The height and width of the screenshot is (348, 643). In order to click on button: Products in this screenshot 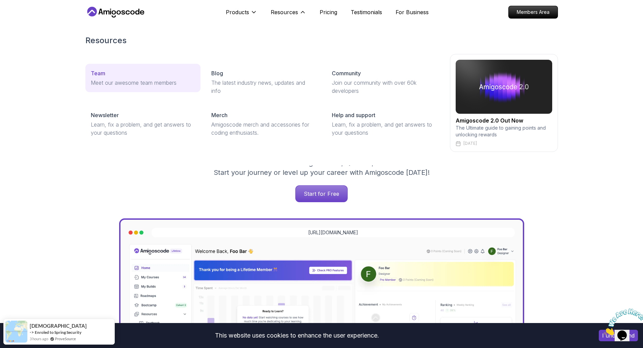, I will do `click(241, 15)`.